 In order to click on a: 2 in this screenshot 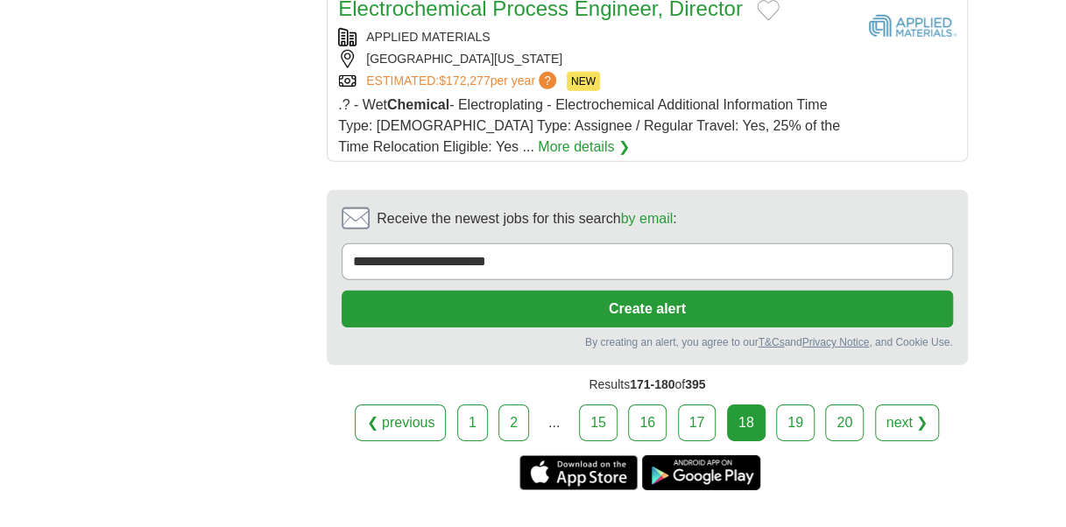, I will do `click(513, 423)`.